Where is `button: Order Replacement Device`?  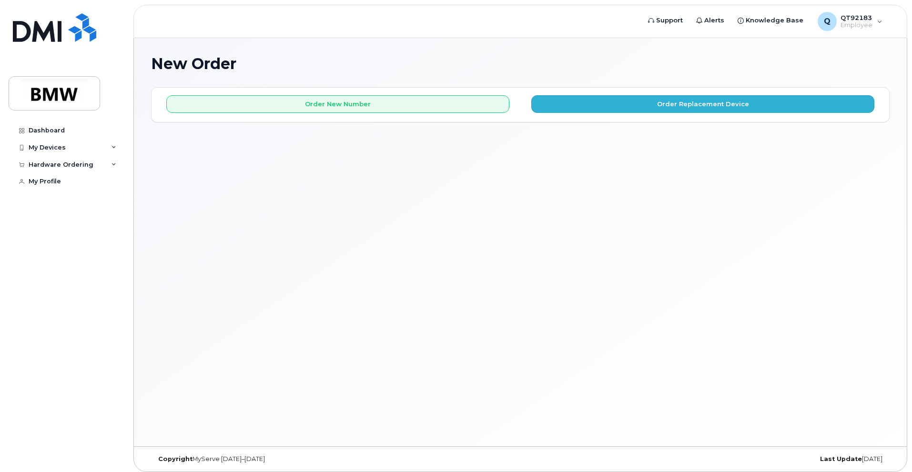
button: Order Replacement Device is located at coordinates (703, 104).